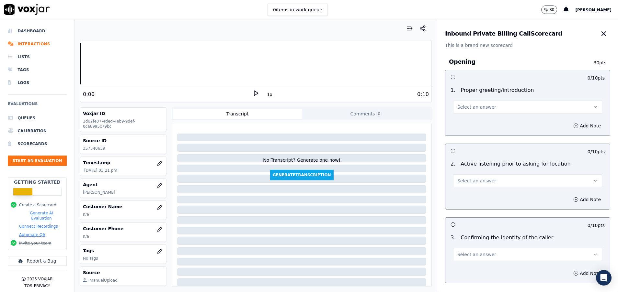 The height and width of the screenshot is (292, 618). I want to click on button: 1x, so click(269, 95).